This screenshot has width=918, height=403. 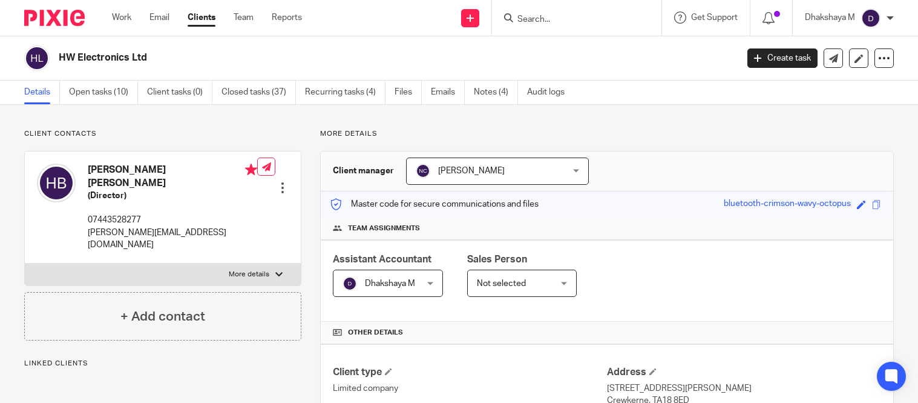 What do you see at coordinates (180, 92) in the screenshot?
I see `a: Client tasks (0)` at bounding box center [180, 92].